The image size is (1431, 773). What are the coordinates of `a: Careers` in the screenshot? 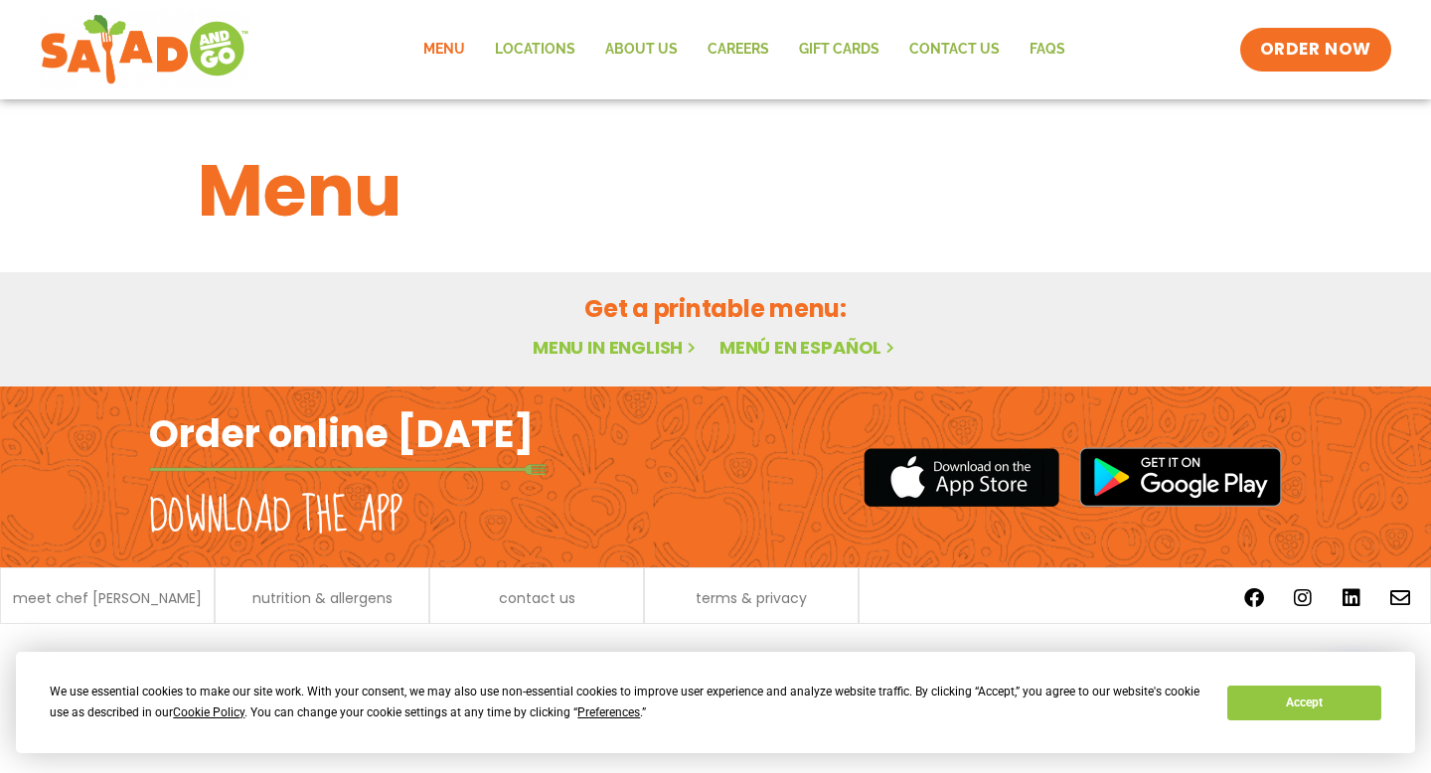 It's located at (738, 50).